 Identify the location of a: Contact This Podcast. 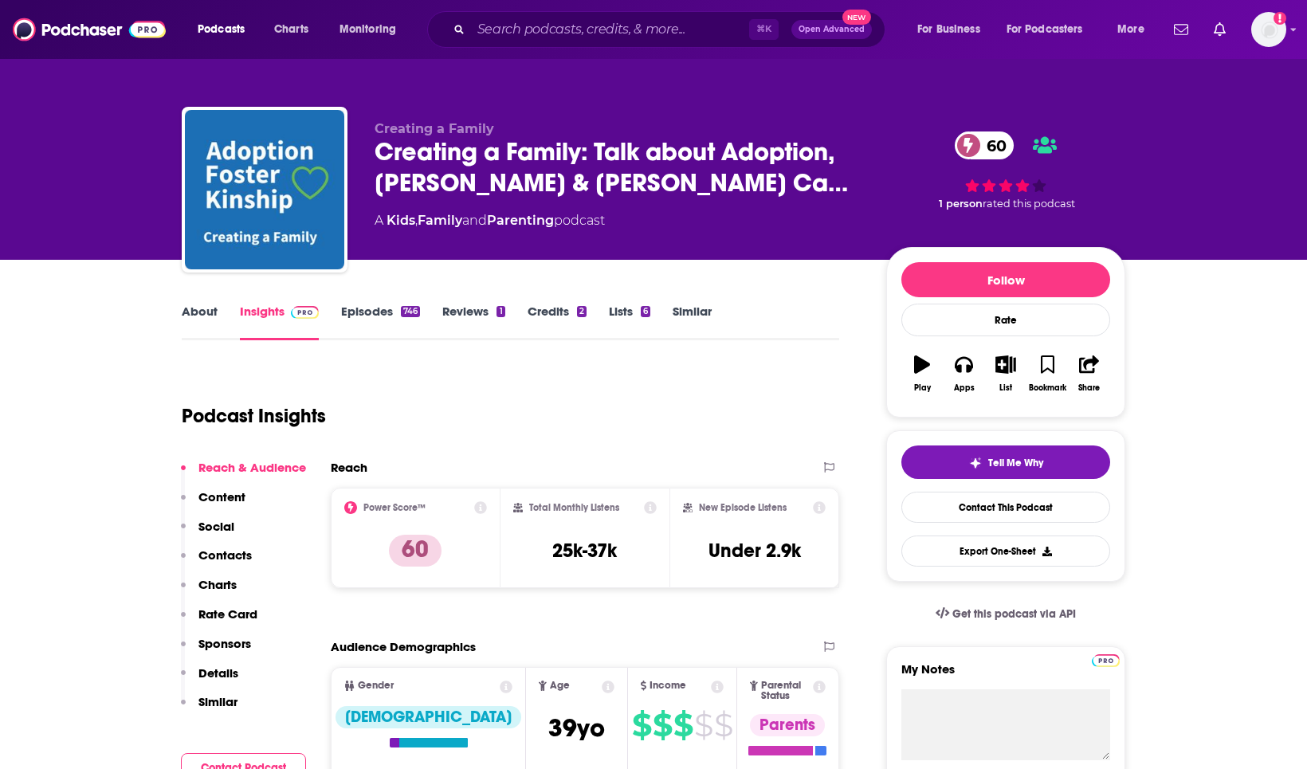
(1006, 507).